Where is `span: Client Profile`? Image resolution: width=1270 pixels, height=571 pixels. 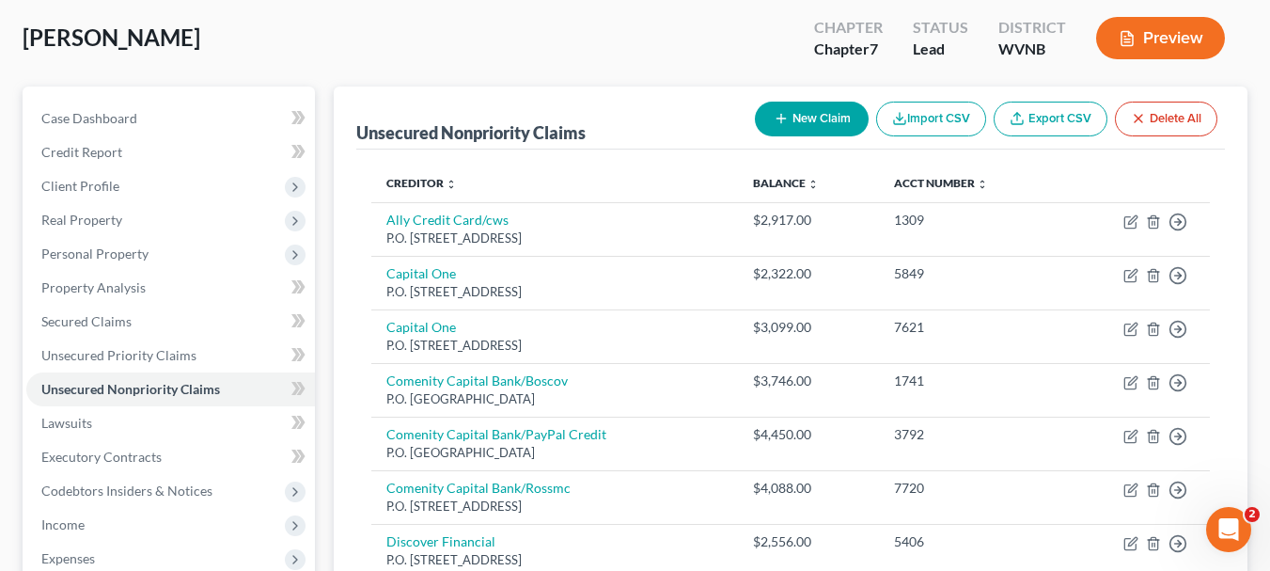
span: Client Profile is located at coordinates (80, 185).